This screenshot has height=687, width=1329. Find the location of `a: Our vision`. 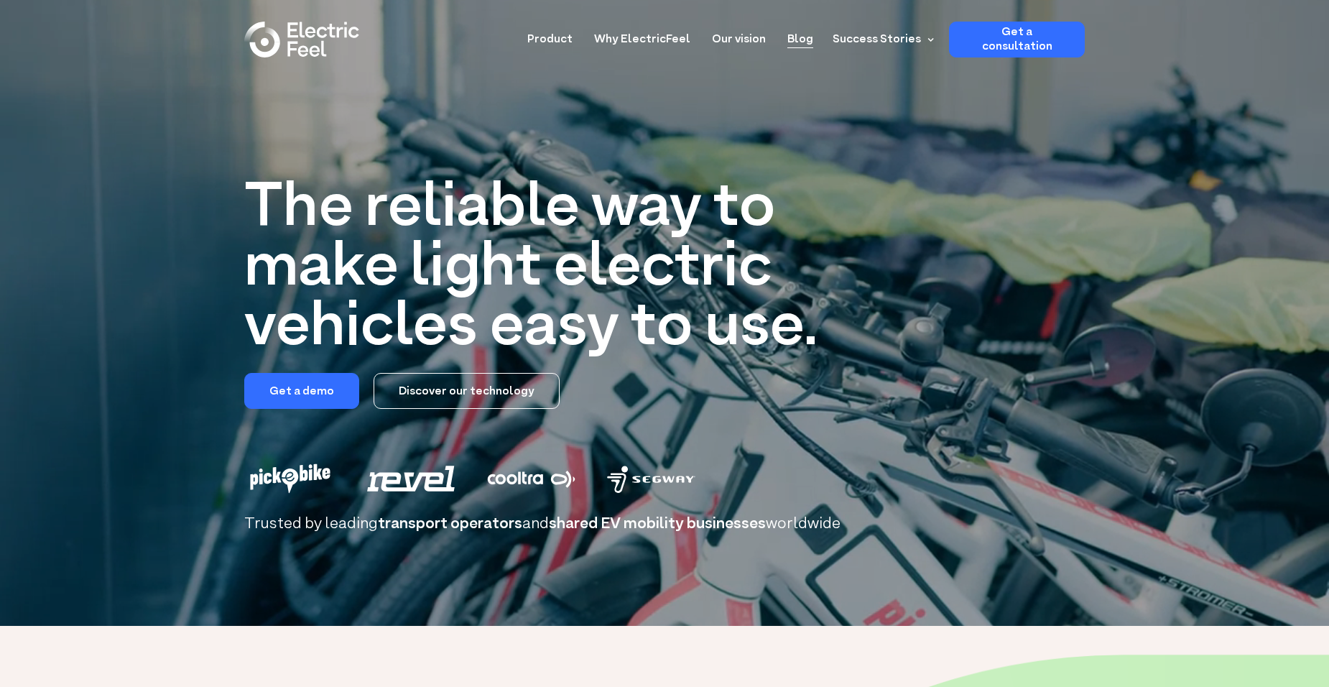

a: Our vision is located at coordinates (738, 34).